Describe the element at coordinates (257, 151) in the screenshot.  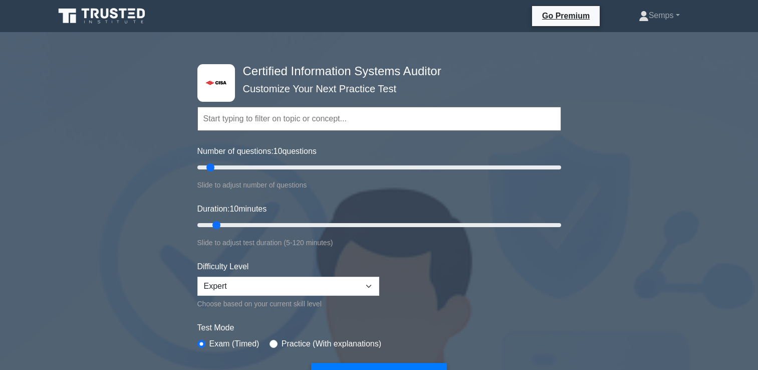
I see `label: Number of questions: questions` at that location.